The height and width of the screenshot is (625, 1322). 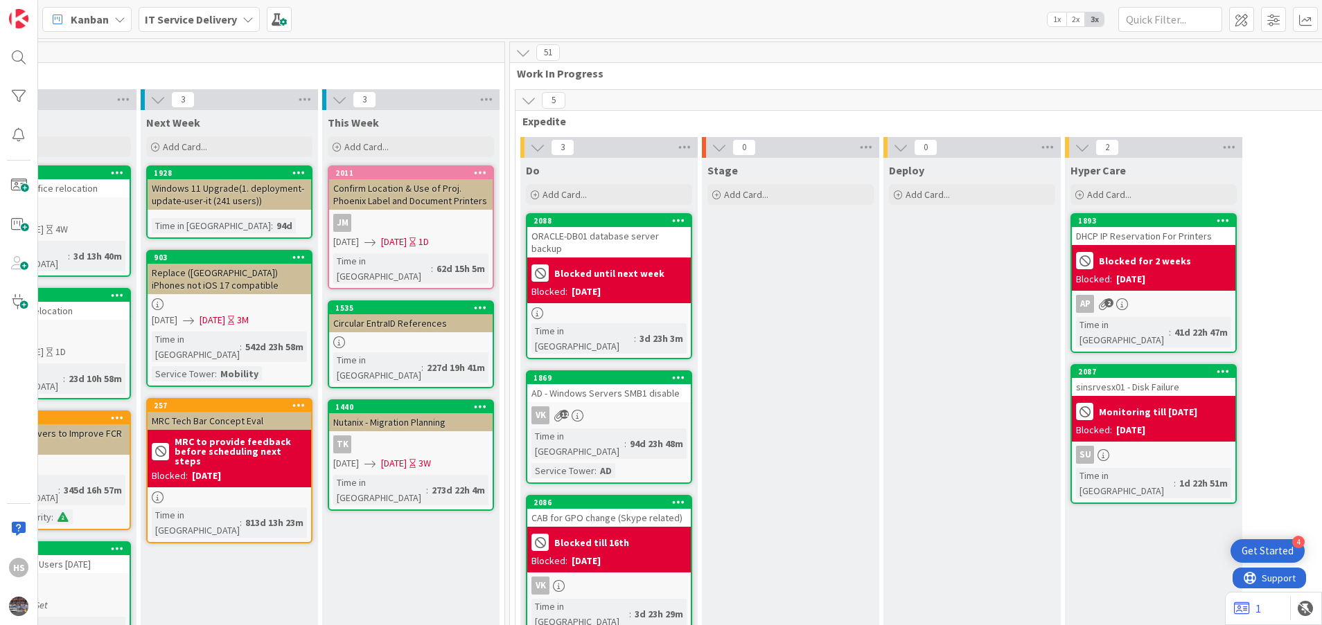 What do you see at coordinates (553, 100) in the screenshot?
I see `span: 5` at bounding box center [553, 100].